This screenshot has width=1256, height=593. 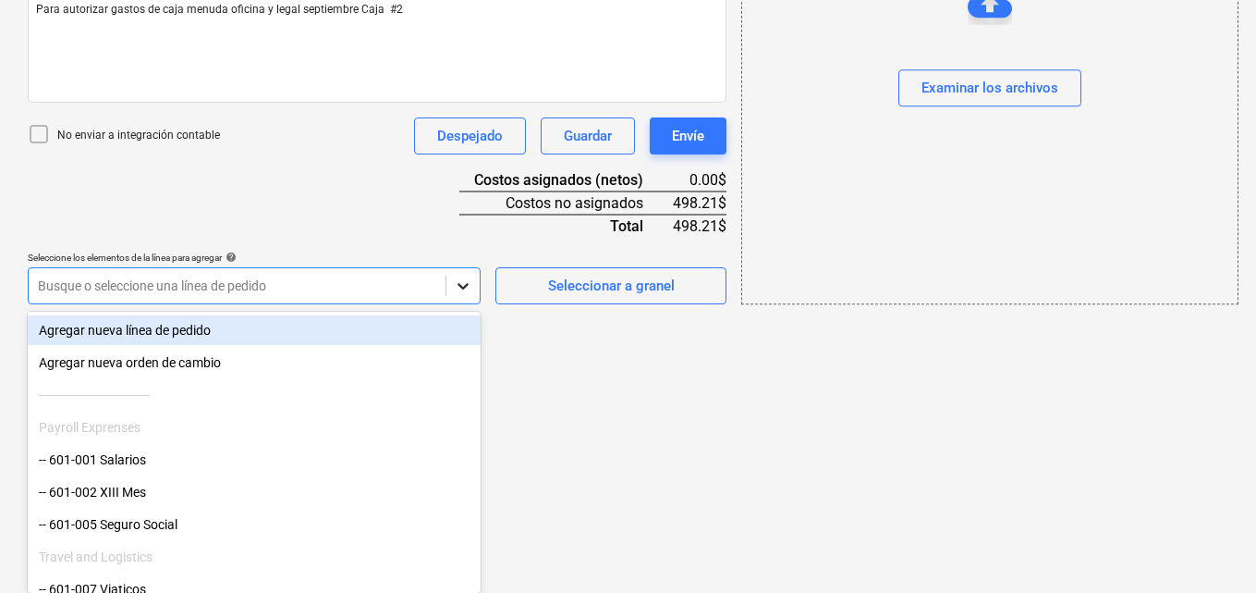 I want to click on div: Costos no asignados, so click(x=566, y=202).